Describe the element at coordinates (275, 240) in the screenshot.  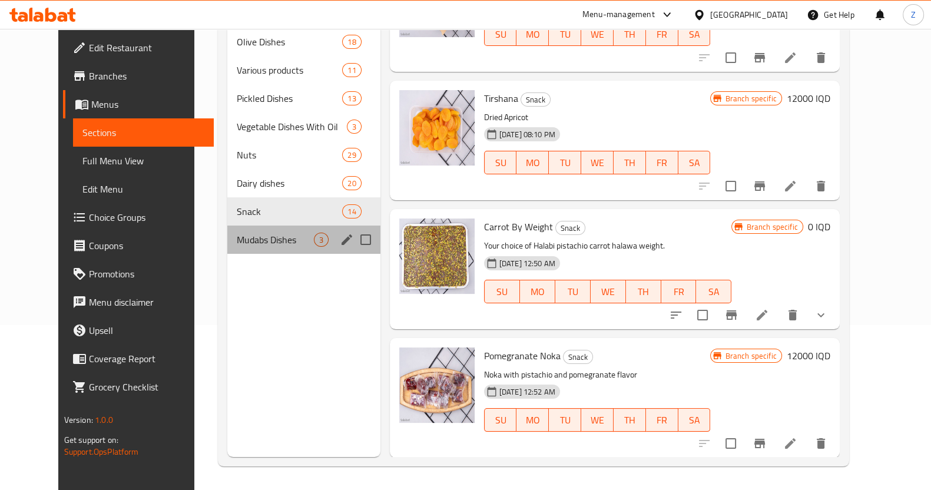
I see `span: Mudabs Dishes` at that location.